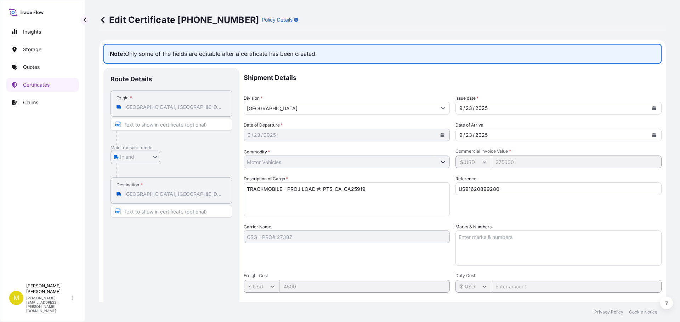 This screenshot has height=322, width=680. I want to click on p: Privacy Policy, so click(608, 313).